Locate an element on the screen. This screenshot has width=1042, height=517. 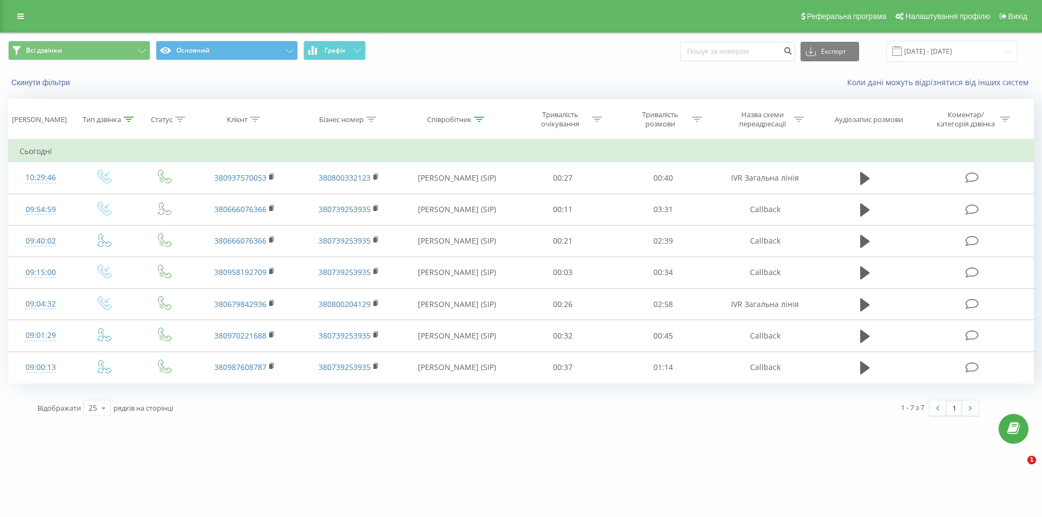
a: 380970221688 is located at coordinates (240, 335).